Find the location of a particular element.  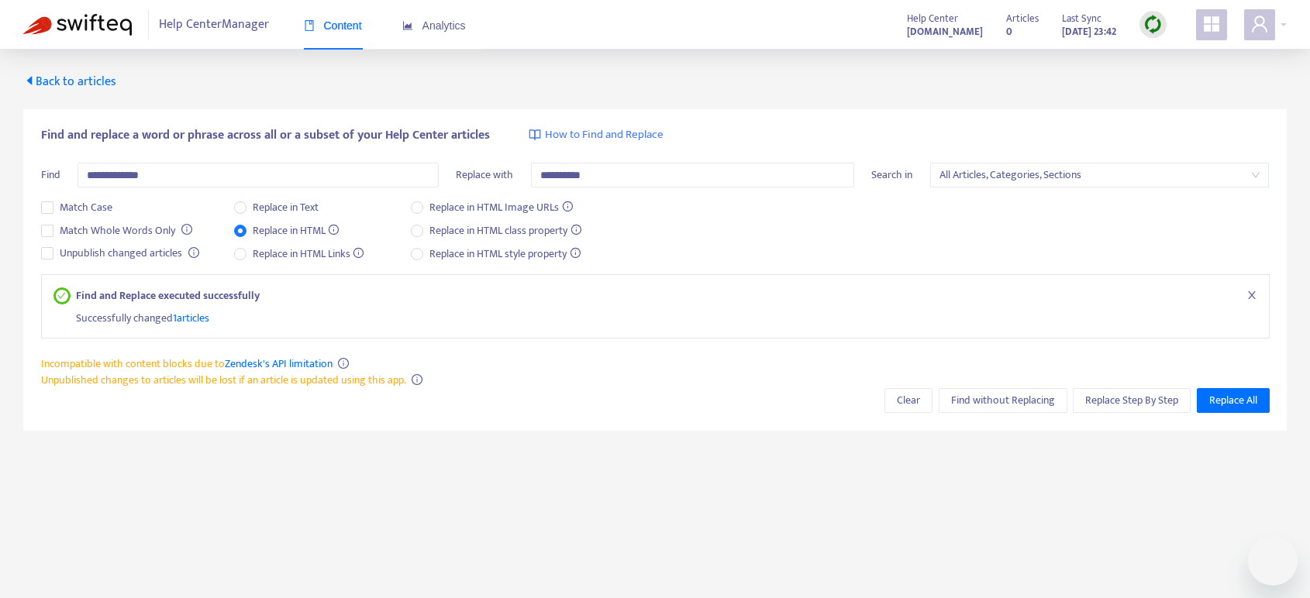

span: Match Case is located at coordinates (86, 208).